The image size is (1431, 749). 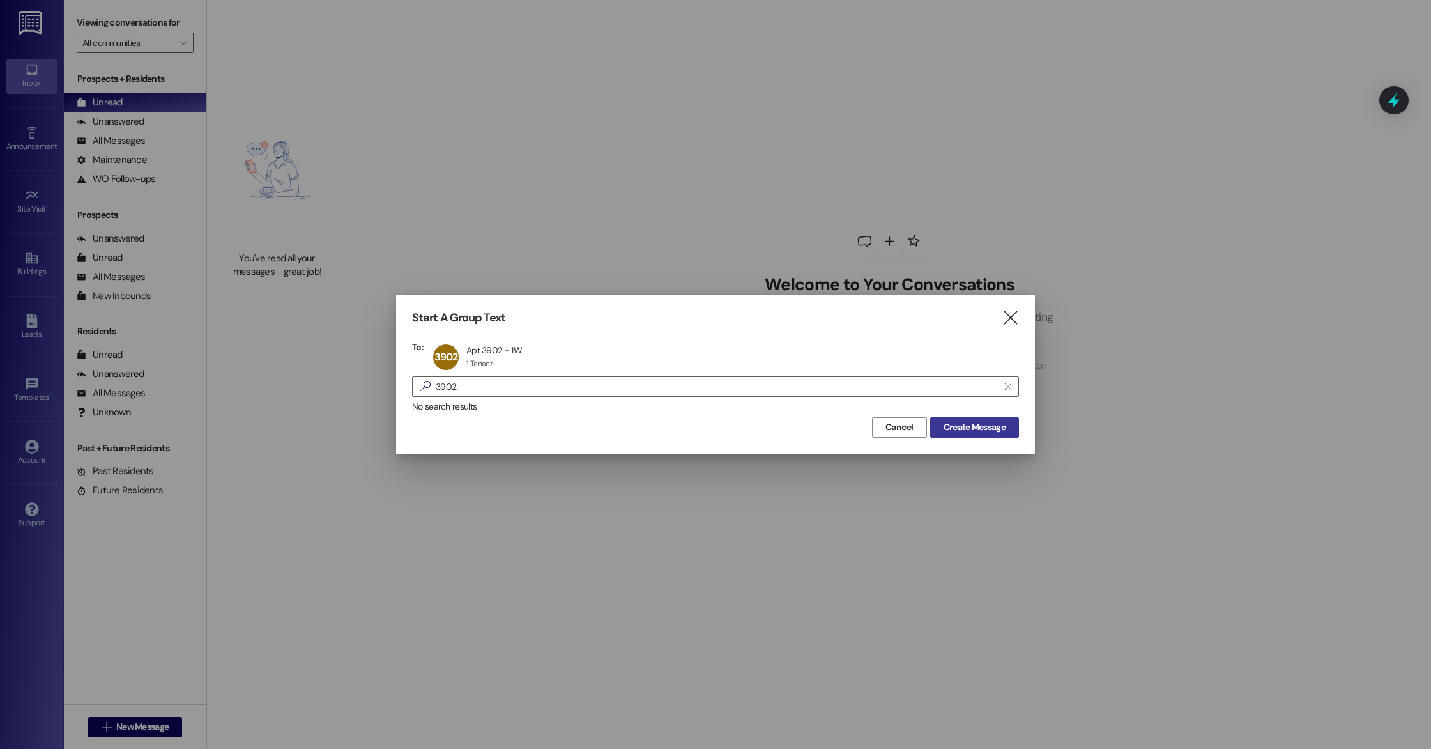 What do you see at coordinates (974, 427) in the screenshot?
I see `span: Create Message` at bounding box center [974, 427].